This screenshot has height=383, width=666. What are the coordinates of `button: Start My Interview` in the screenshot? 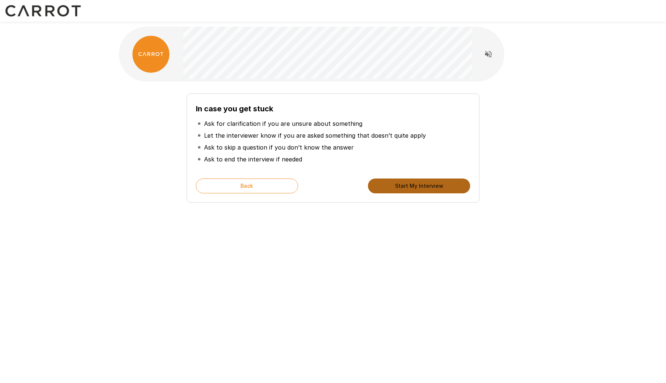 It's located at (419, 186).